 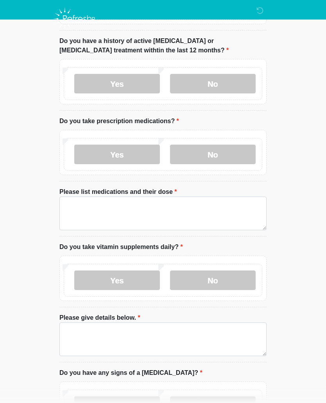 I want to click on img: Refresh RX Logo, so click(x=75, y=19).